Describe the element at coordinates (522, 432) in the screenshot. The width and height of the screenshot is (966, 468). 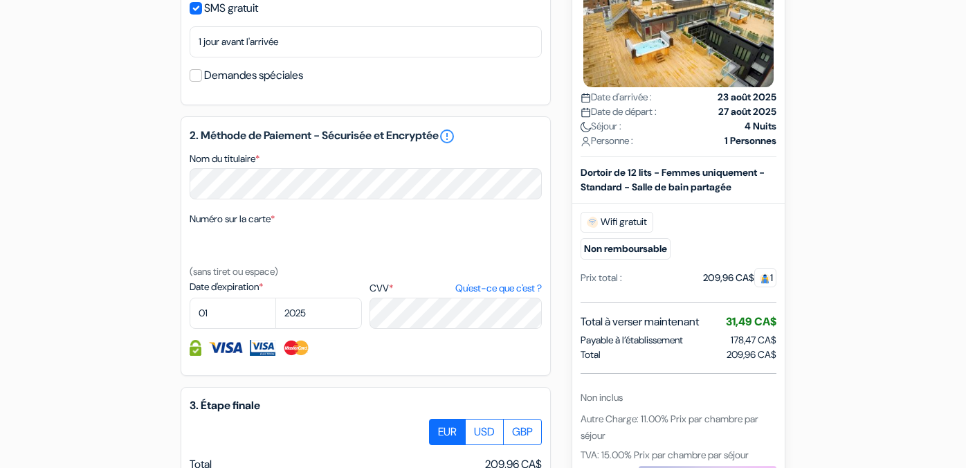
I see `label: GBP` at that location.